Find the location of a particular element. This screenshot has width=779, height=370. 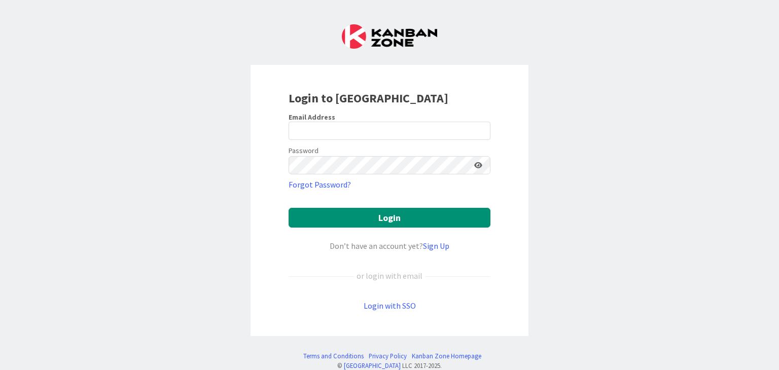

a: Forgot Password? is located at coordinates (320, 185).